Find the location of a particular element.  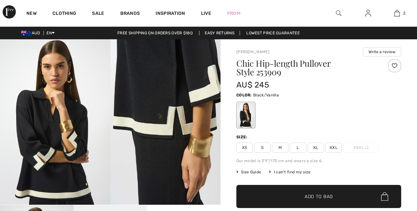

span: Color: is located at coordinates (244, 95).